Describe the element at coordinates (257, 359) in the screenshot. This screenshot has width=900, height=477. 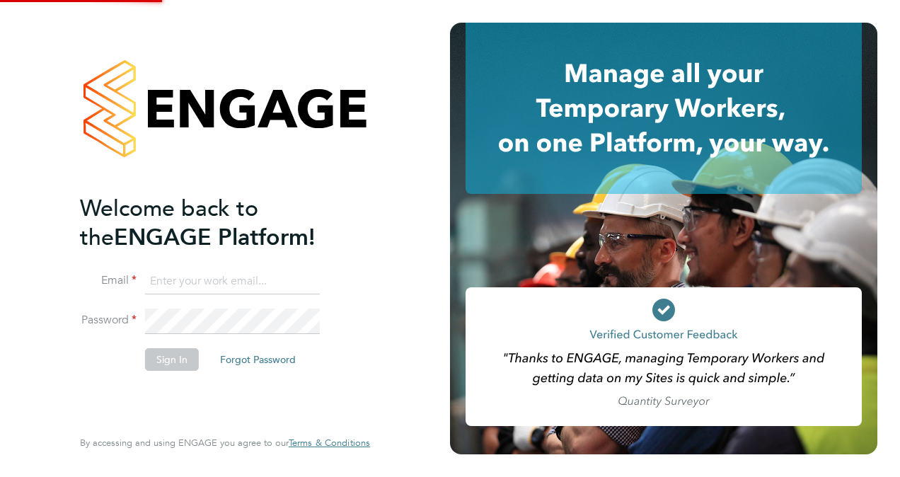
I see `button: Forgot Password` at that location.